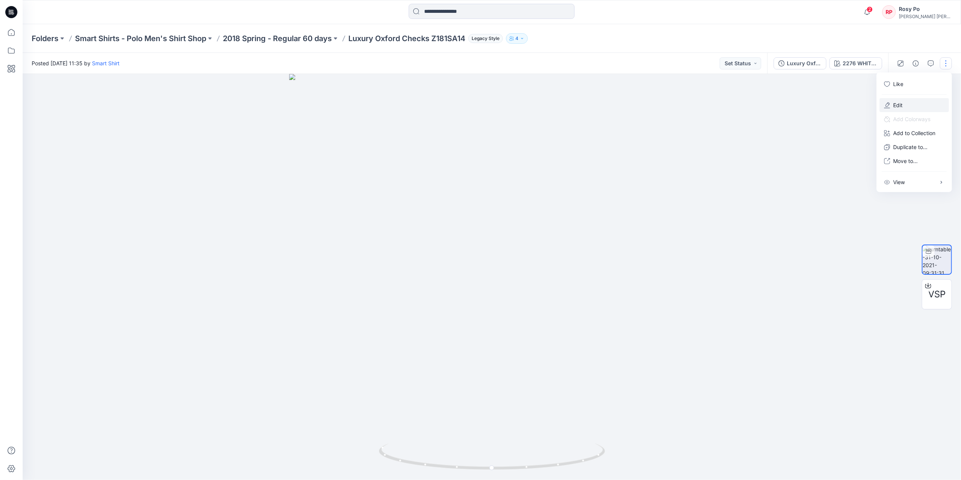 This screenshot has height=480, width=961. I want to click on p: Luxury Oxford Checks Z181SA14, so click(407, 38).